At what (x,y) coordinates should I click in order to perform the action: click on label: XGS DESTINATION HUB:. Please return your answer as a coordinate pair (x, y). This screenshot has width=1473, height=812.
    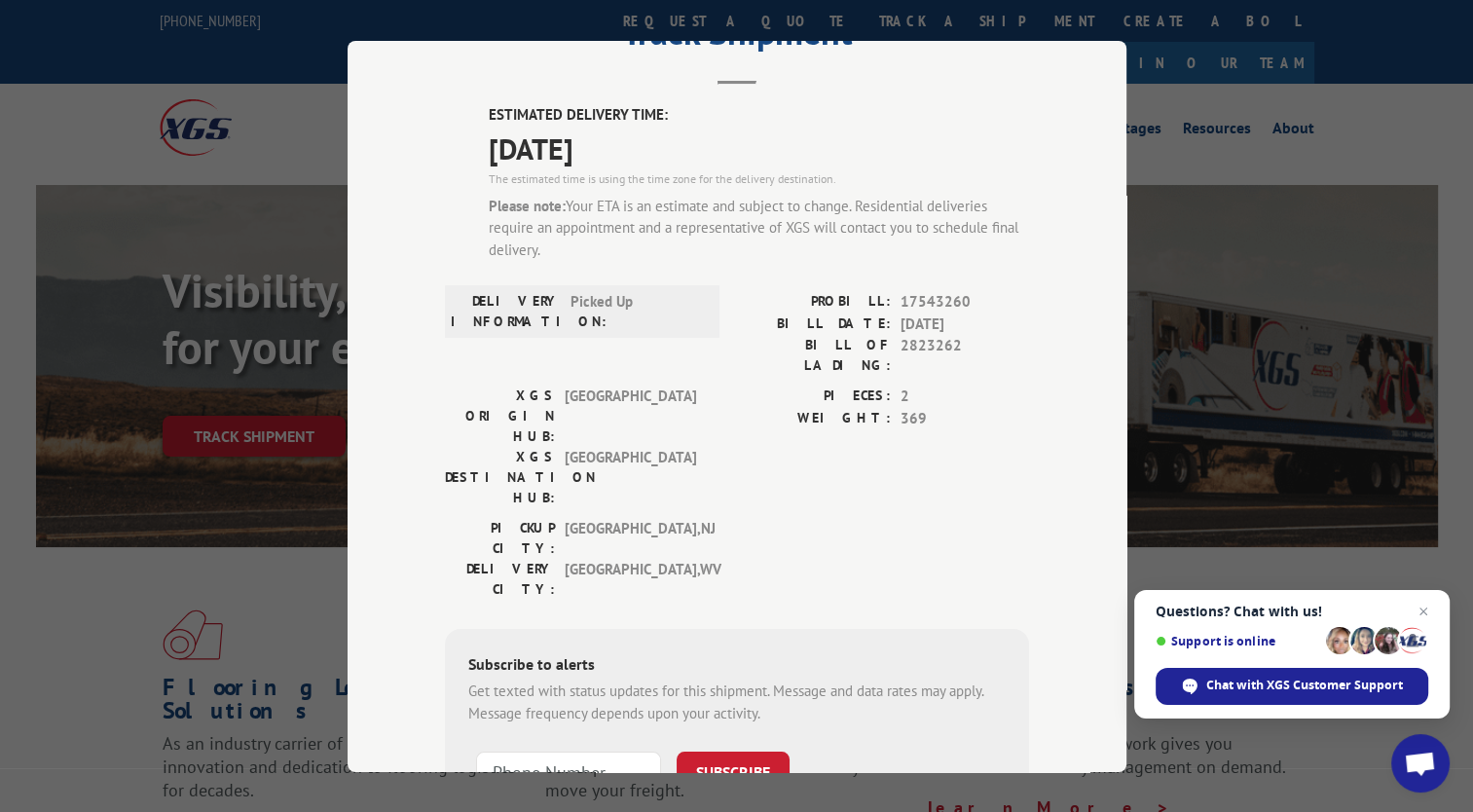
    Looking at the image, I should click on (500, 477).